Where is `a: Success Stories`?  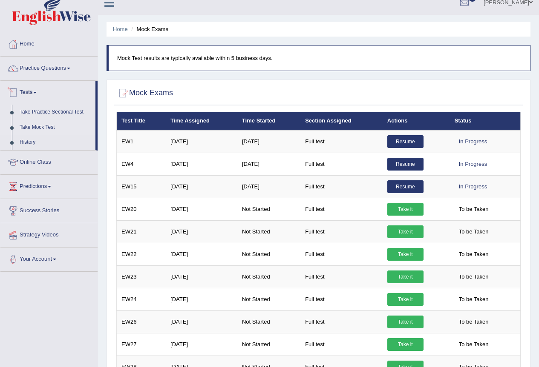 a: Success Stories is located at coordinates (49, 210).